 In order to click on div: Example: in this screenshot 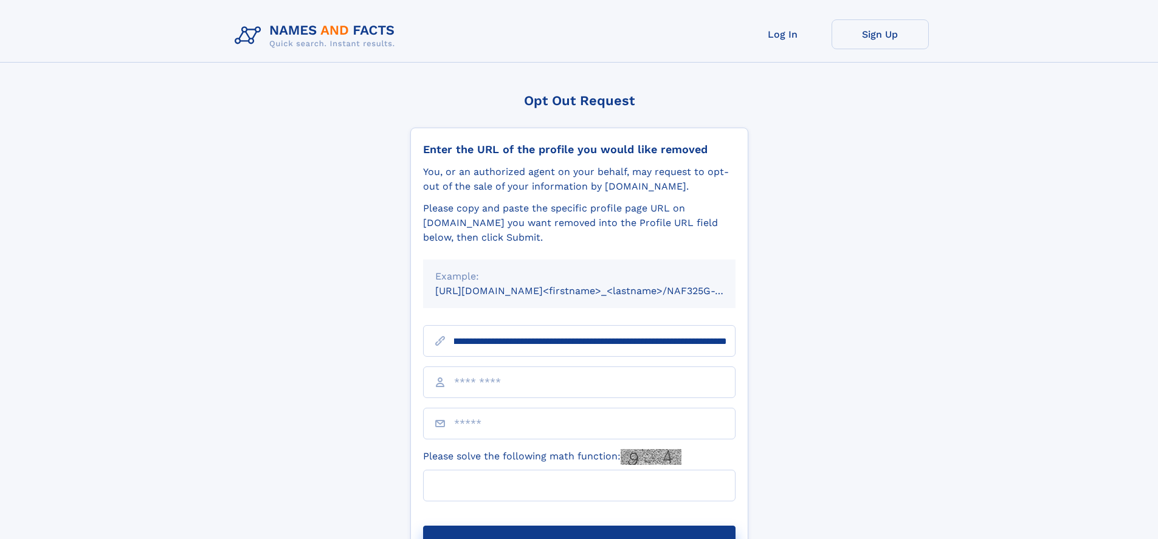, I will do `click(579, 277)`.